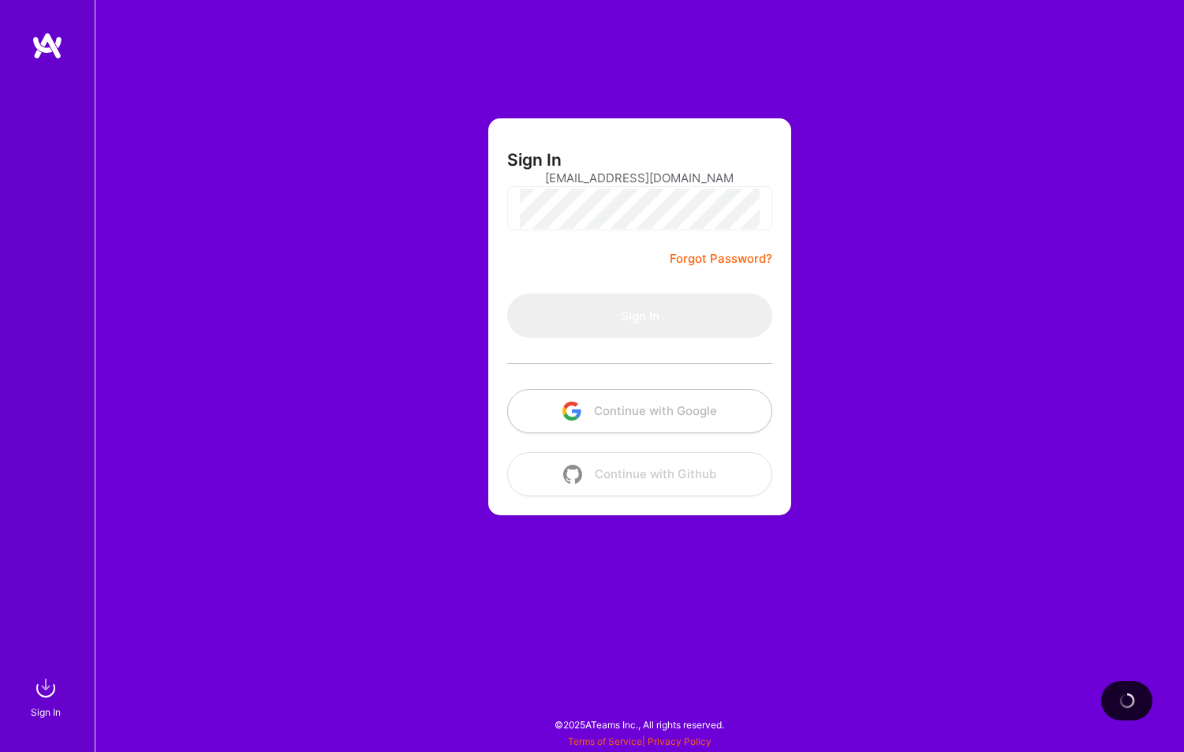 The width and height of the screenshot is (1184, 752). What do you see at coordinates (605, 741) in the screenshot?
I see `a: Terms of Service` at bounding box center [605, 741].